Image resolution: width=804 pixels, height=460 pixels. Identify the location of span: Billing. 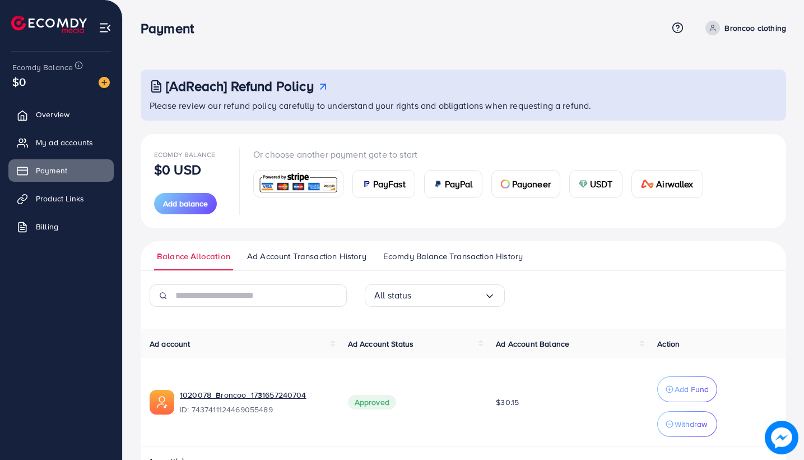
(47, 226).